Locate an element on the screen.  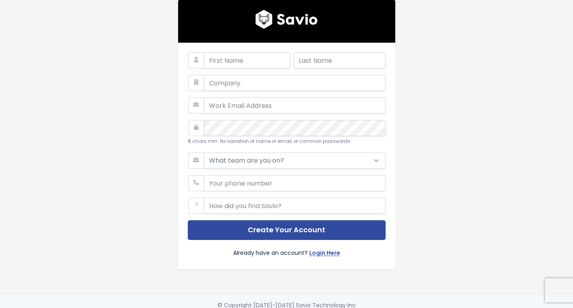
input: Company is located at coordinates (295, 83).